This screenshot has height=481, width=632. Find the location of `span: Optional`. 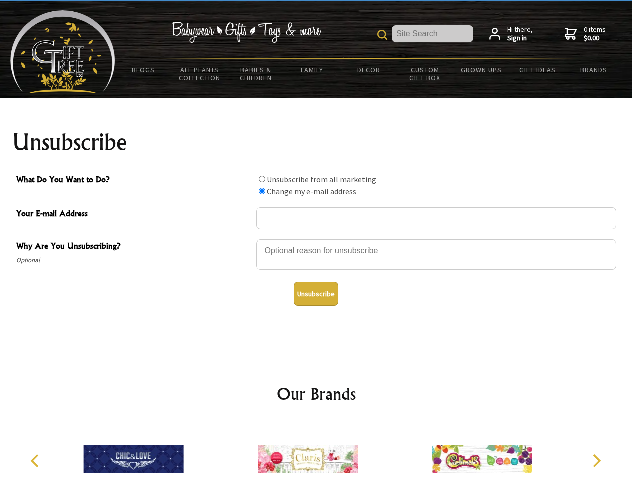

span: Optional is located at coordinates (134, 260).